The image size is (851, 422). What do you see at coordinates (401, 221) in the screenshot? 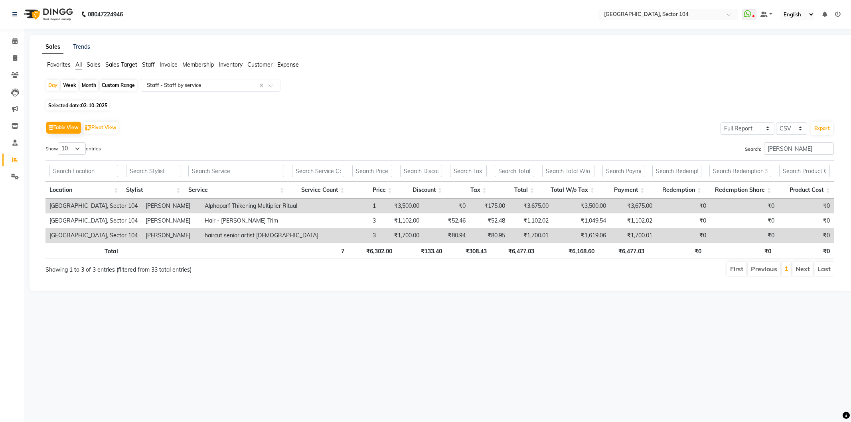
I see `td: ₹1,102.00` at bounding box center [401, 221].